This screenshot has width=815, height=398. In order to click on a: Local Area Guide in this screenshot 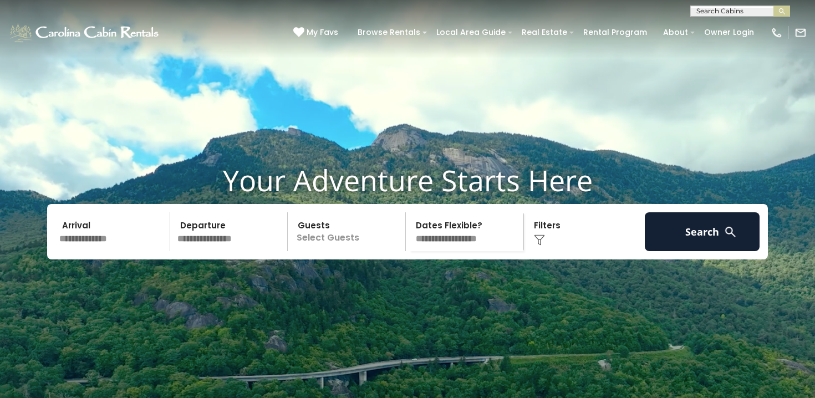, I will do `click(471, 32)`.